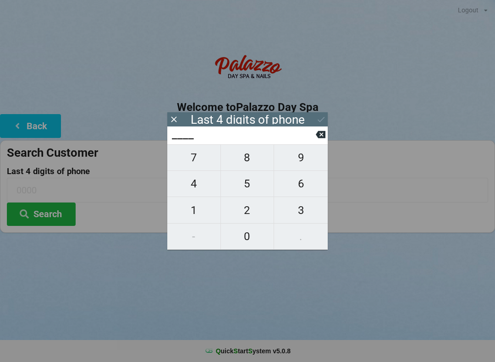  I want to click on button: 6, so click(300, 184).